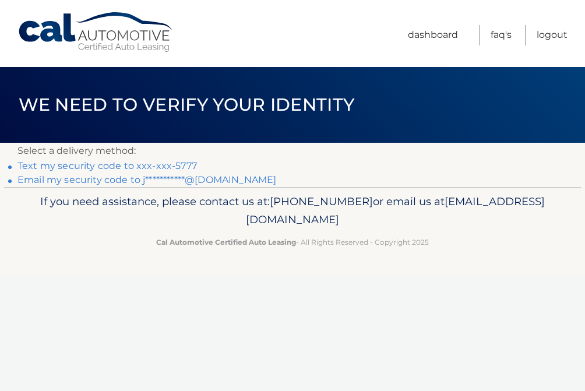 The height and width of the screenshot is (391, 585). Describe the element at coordinates (433, 35) in the screenshot. I see `a: Dashboard` at that location.